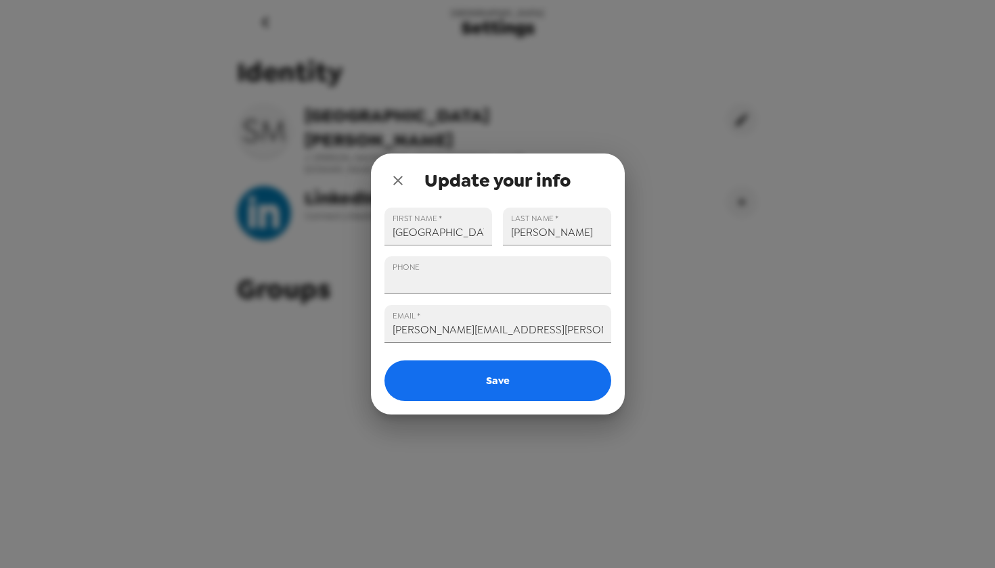 The width and height of the screenshot is (995, 568). What do you see at coordinates (497, 381) in the screenshot?
I see `button: Save` at bounding box center [497, 381].